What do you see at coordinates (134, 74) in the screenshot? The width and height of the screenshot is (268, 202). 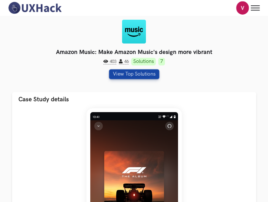 I see `button: View Top Solutions` at bounding box center [134, 74].